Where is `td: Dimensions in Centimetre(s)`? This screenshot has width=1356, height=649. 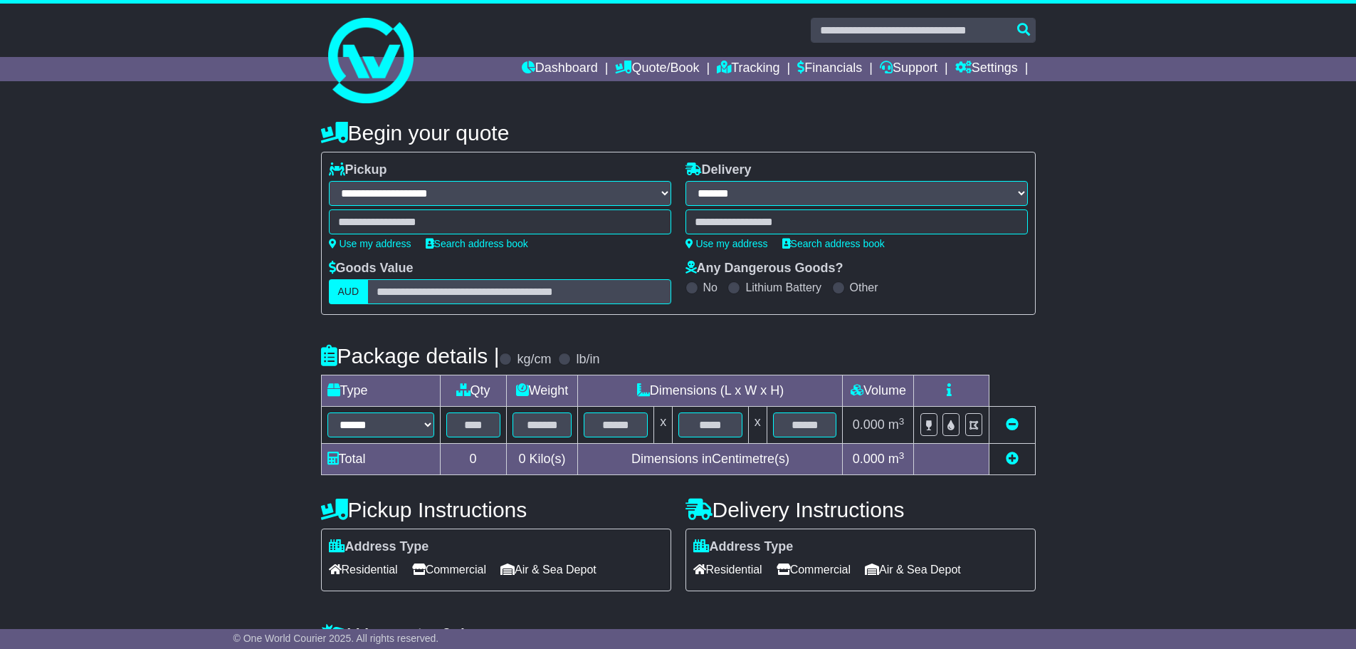 td: Dimensions in Centimetre(s) is located at coordinates (711, 459).